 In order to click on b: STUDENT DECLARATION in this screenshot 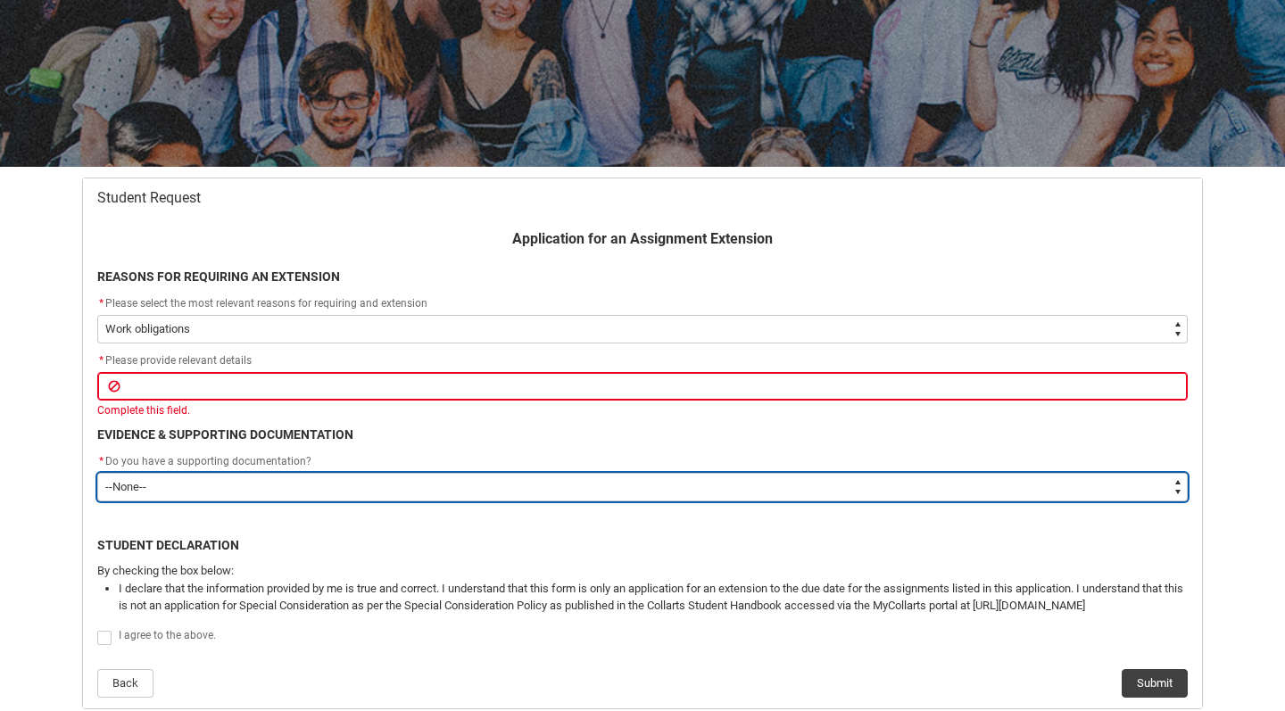, I will do `click(168, 545)`.